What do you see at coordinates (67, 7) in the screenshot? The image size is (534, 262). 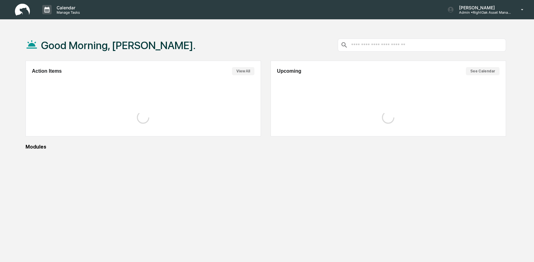 I see `p: Calendar` at bounding box center [67, 7].